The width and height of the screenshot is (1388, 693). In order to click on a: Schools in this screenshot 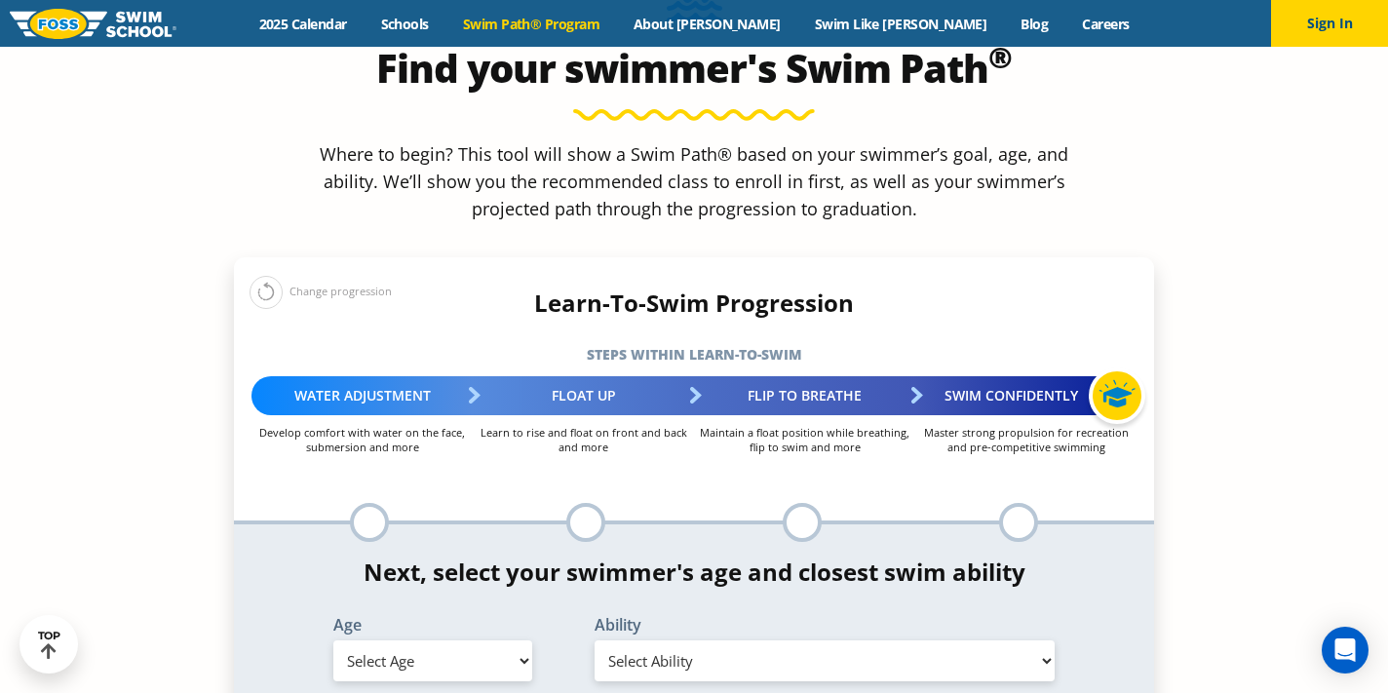, I will do `click(405, 23)`.